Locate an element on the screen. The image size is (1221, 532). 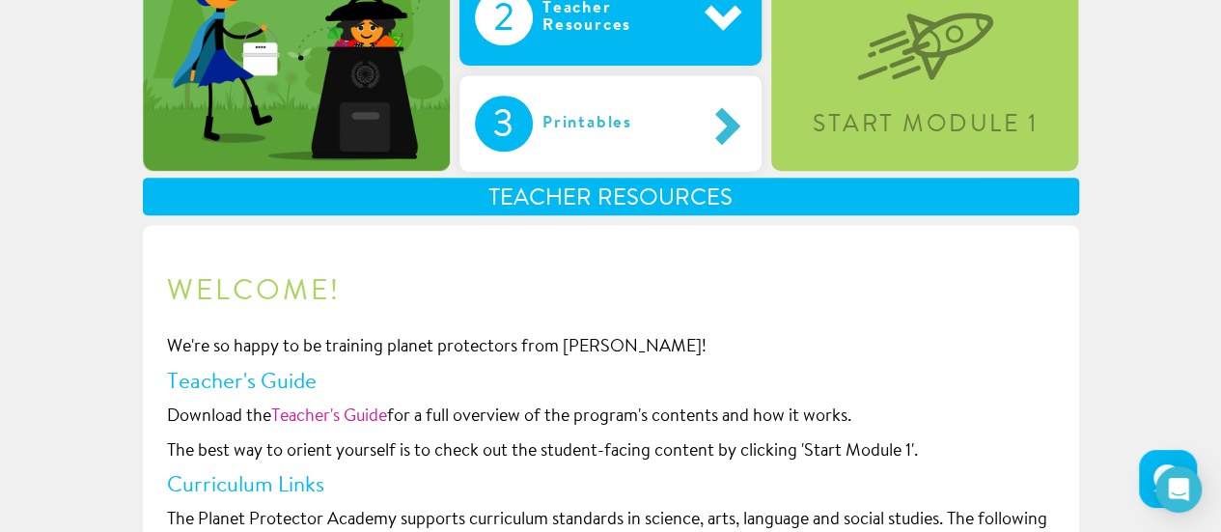
div: Teacher Resources is located at coordinates (611, 196).